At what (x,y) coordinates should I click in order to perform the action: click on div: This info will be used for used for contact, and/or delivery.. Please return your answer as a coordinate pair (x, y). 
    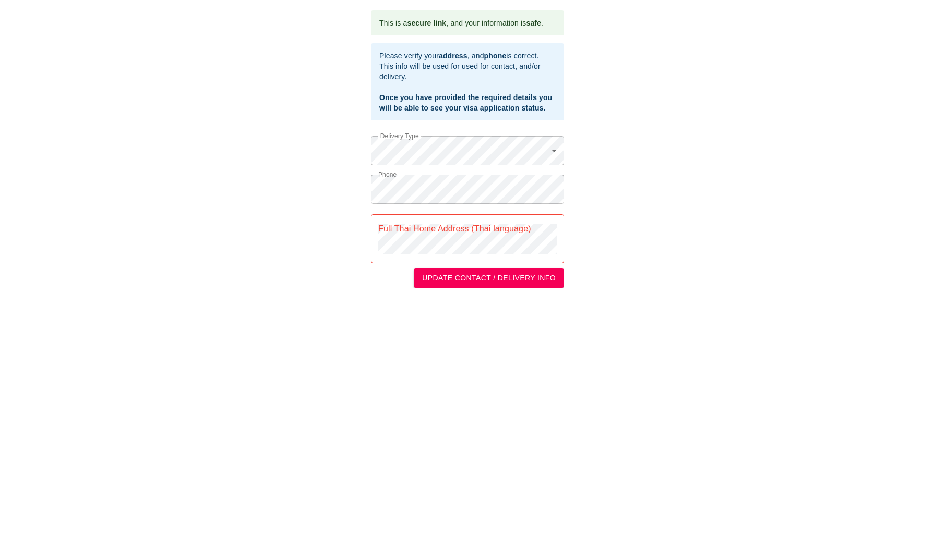
    Looking at the image, I should click on (467, 71).